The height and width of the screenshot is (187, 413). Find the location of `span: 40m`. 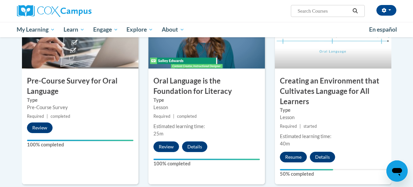

span: 40m is located at coordinates (285, 143).